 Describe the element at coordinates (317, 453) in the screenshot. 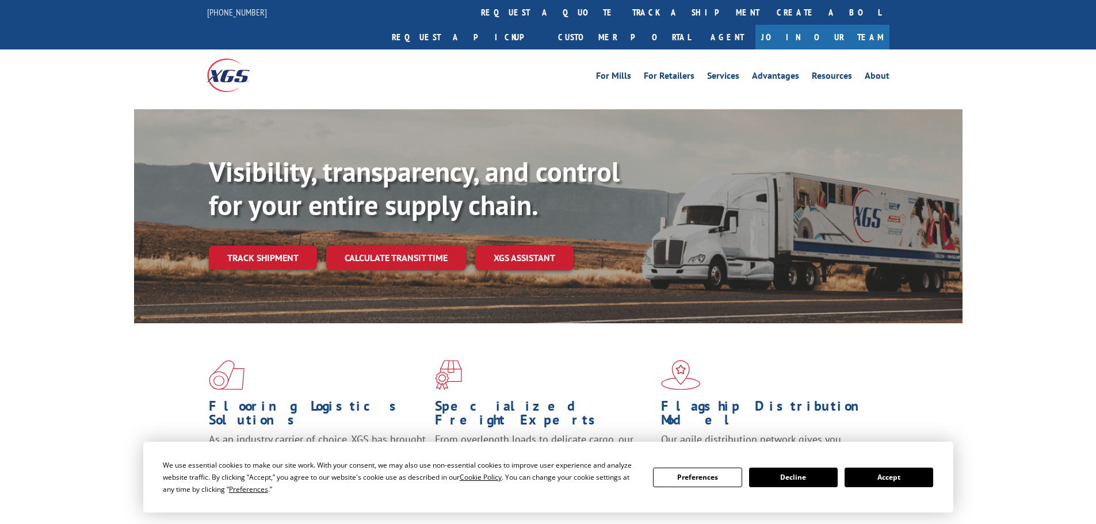

I see `span: As an industry carrier of choice, XGS has brought innovation and dedication to flooring logistics...` at that location.